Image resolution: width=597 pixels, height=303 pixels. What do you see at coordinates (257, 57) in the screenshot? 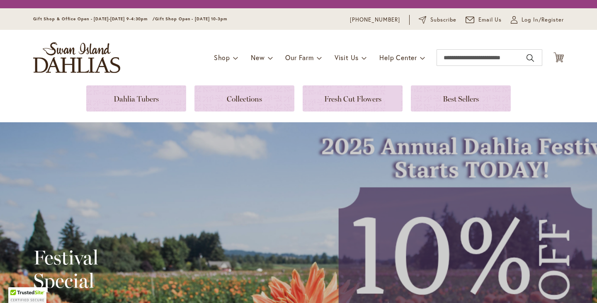
I see `span: New` at bounding box center [257, 57].